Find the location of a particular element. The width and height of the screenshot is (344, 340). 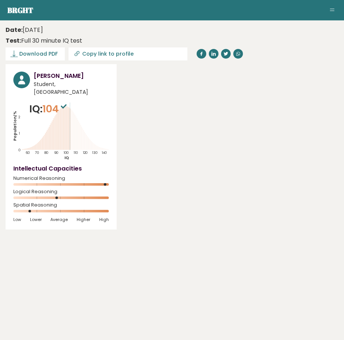

span: 104 is located at coordinates (56, 109).